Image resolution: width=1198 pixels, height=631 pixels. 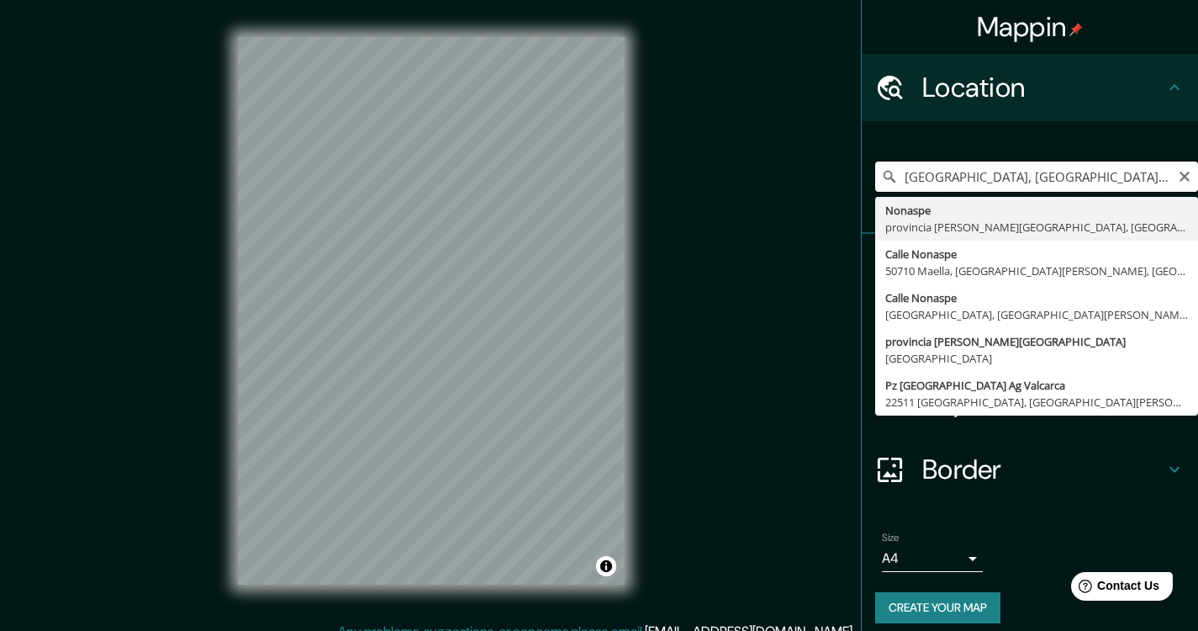 What do you see at coordinates (1030, 267) in the screenshot?
I see `div: Pins` at bounding box center [1030, 267].